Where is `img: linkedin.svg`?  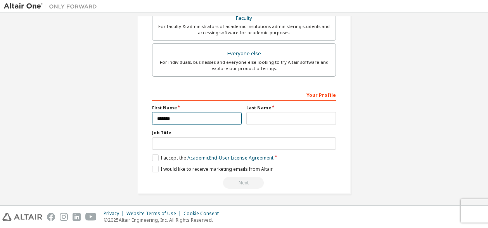 img: linkedin.svg is located at coordinates (76, 216).